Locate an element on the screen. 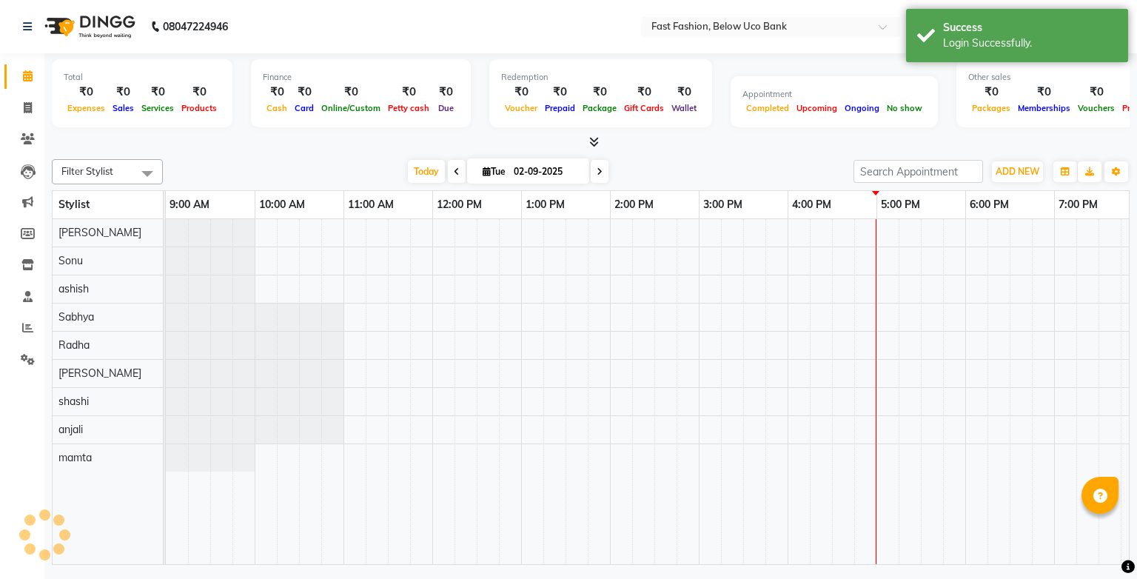  span: Prepaid is located at coordinates (560, 108).